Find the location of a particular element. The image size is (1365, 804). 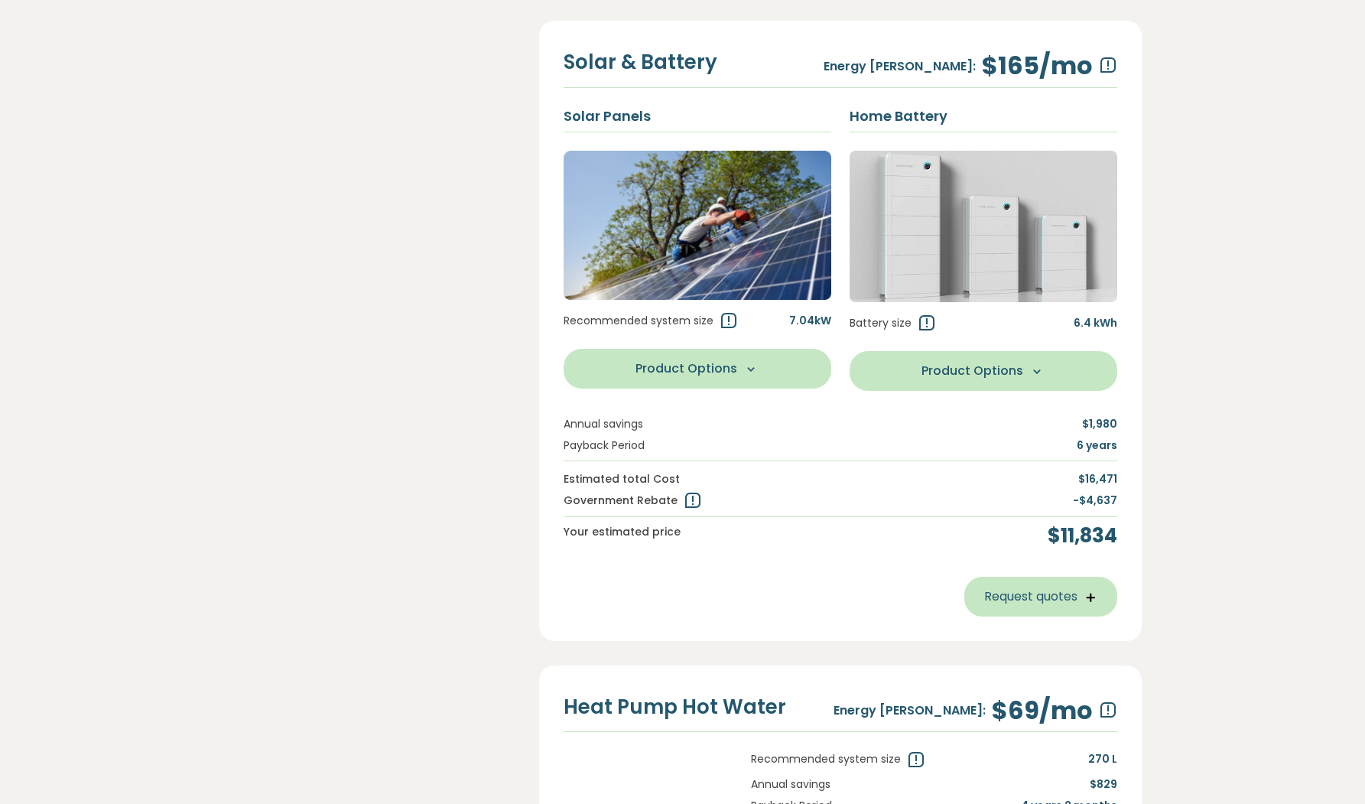

span: Government Rebate is located at coordinates (620, 500).